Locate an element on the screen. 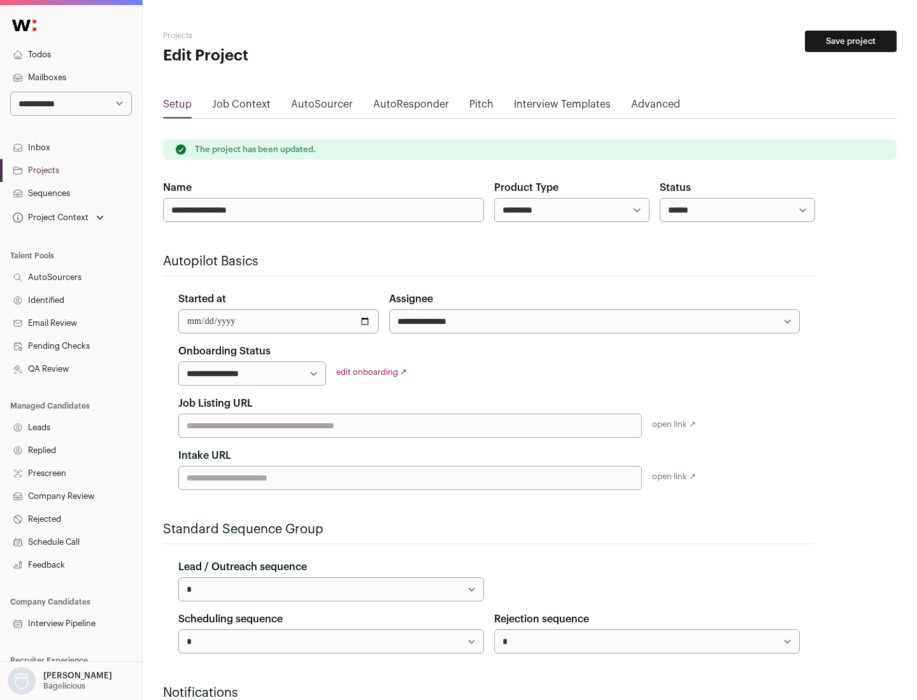  a: AutoResponder is located at coordinates (411, 107).